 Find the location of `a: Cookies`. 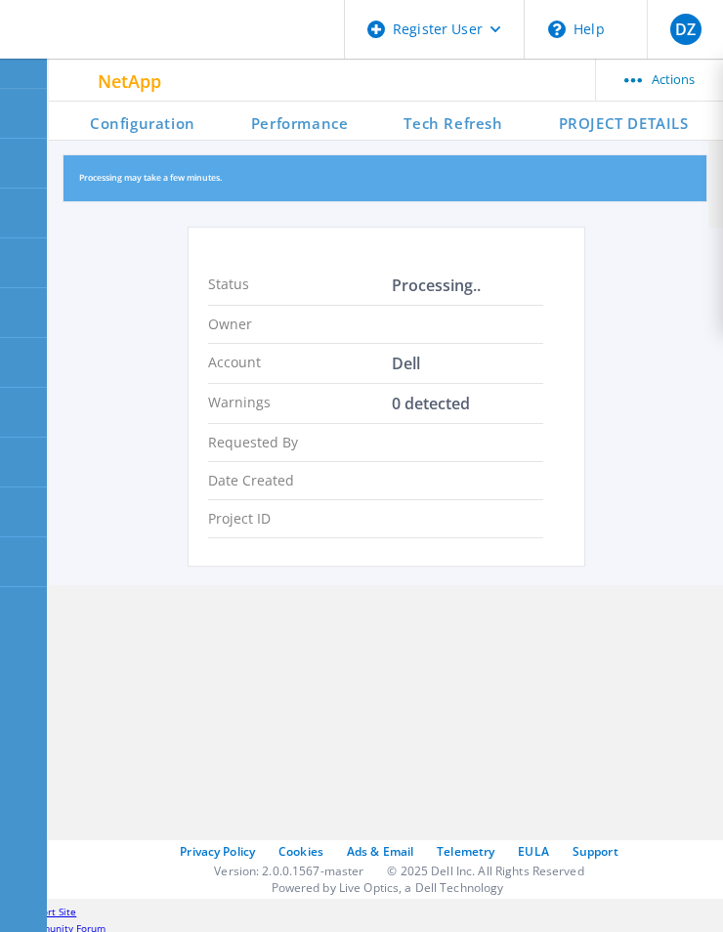

a: Cookies is located at coordinates (301, 851).